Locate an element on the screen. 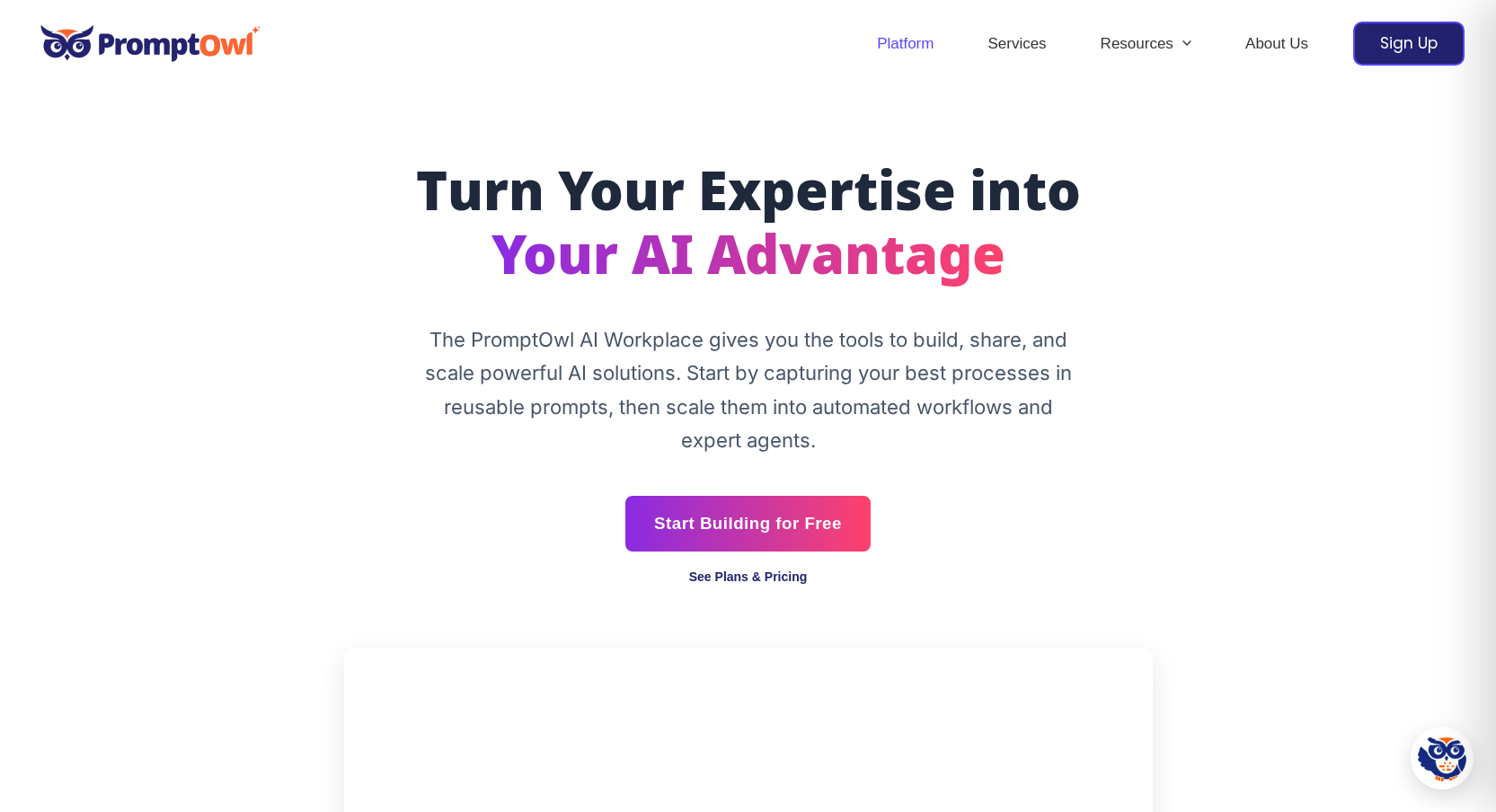  a: About Us is located at coordinates (1277, 44).